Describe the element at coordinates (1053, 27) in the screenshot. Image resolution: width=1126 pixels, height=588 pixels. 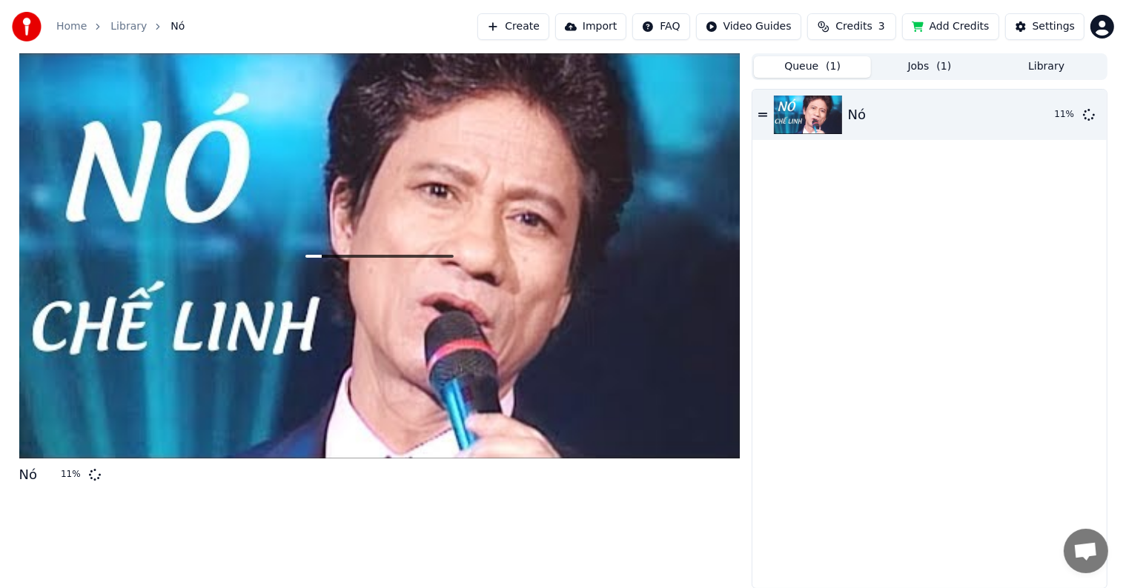
I see `div: Settings` at that location.